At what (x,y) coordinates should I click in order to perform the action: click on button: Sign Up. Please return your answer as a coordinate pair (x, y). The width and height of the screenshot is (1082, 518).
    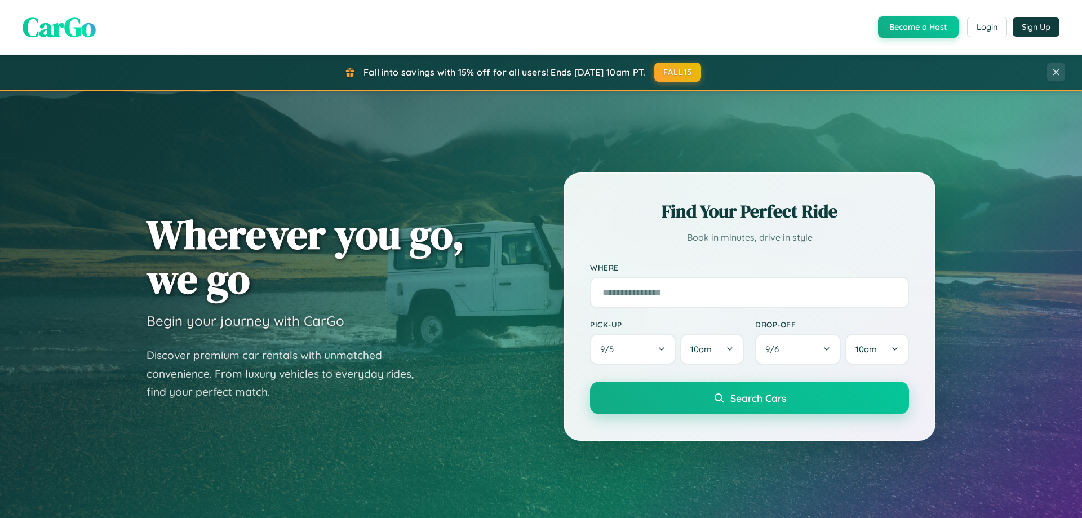
    Looking at the image, I should click on (1036, 27).